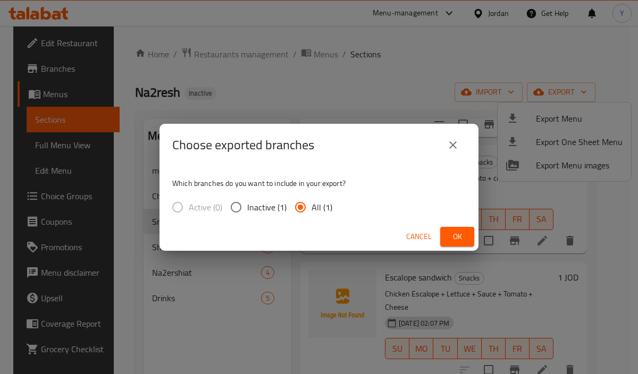  I want to click on button: close, so click(453, 145).